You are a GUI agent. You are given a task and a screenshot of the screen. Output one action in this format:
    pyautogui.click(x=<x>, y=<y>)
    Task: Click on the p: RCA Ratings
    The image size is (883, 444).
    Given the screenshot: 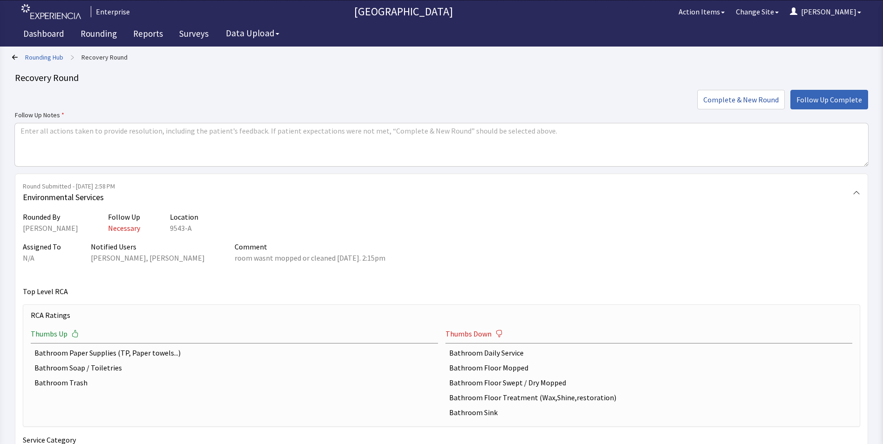 What is the action you would take?
    pyautogui.click(x=441, y=315)
    